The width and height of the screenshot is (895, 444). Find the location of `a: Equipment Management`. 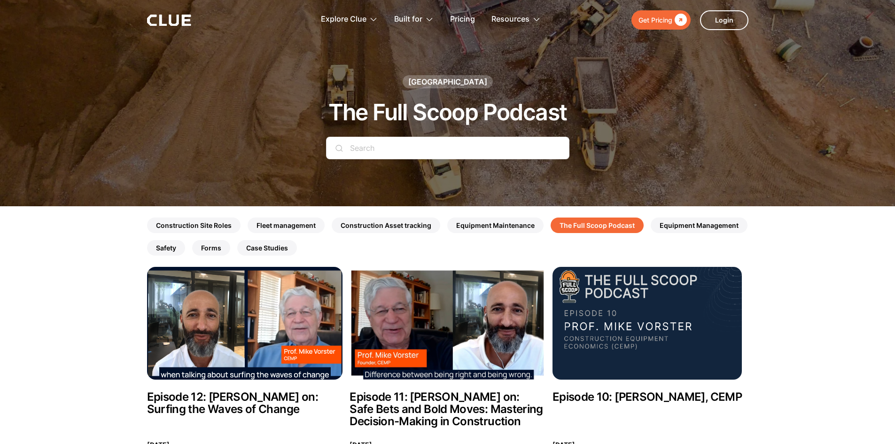

a: Equipment Management is located at coordinates (699, 225).